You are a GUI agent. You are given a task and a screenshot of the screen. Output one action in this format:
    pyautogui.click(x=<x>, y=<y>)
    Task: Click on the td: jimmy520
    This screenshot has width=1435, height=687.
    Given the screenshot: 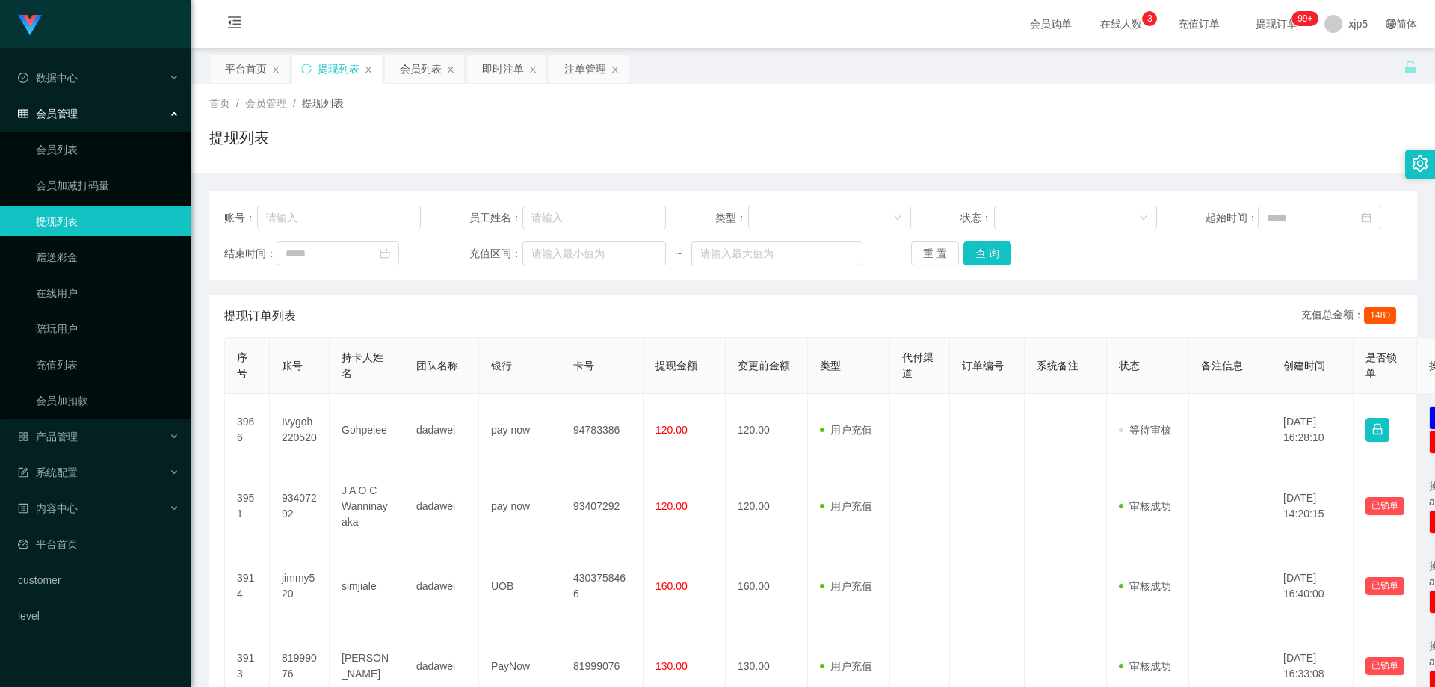 What is the action you would take?
    pyautogui.click(x=300, y=586)
    